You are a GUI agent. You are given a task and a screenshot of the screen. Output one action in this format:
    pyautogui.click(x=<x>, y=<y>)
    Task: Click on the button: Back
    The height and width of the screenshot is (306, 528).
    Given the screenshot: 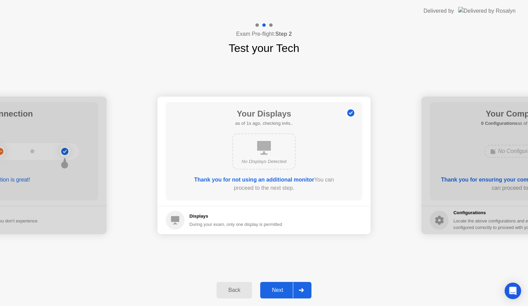 What is the action you would take?
    pyautogui.click(x=234, y=290)
    